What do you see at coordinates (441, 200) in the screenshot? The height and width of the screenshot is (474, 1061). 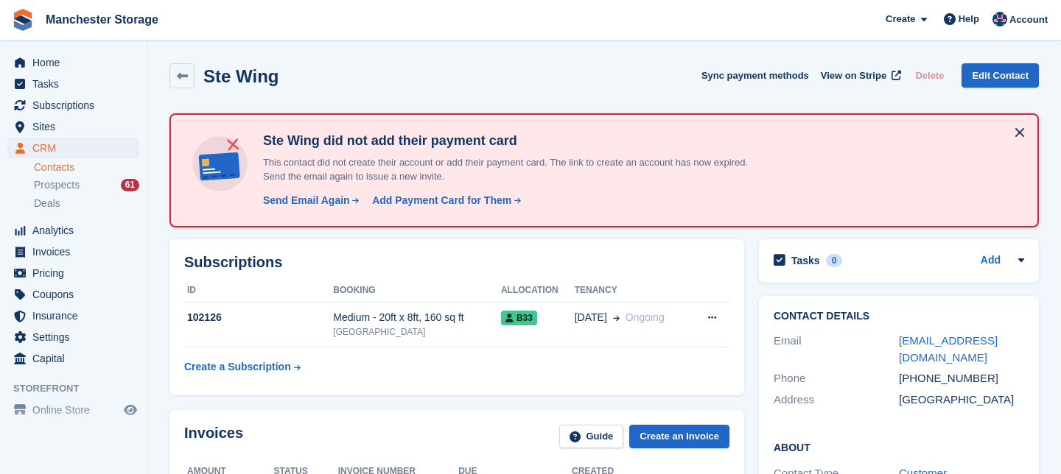 I see `div: Add Payment Card for Them` at bounding box center [441, 200].